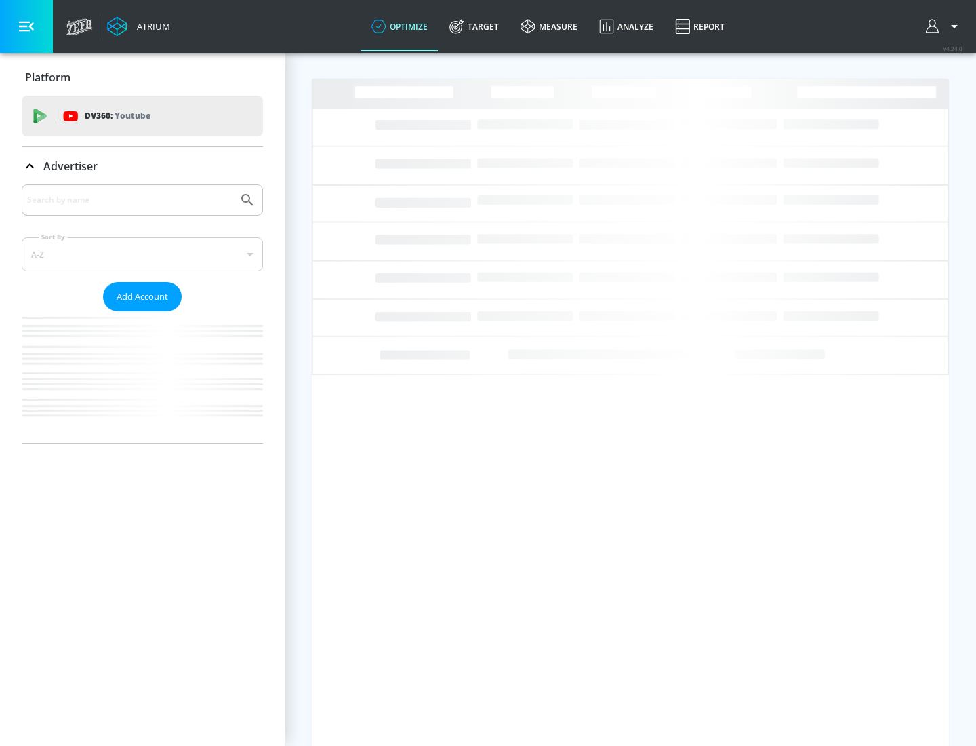 This screenshot has height=746, width=976. I want to click on a: measure, so click(549, 26).